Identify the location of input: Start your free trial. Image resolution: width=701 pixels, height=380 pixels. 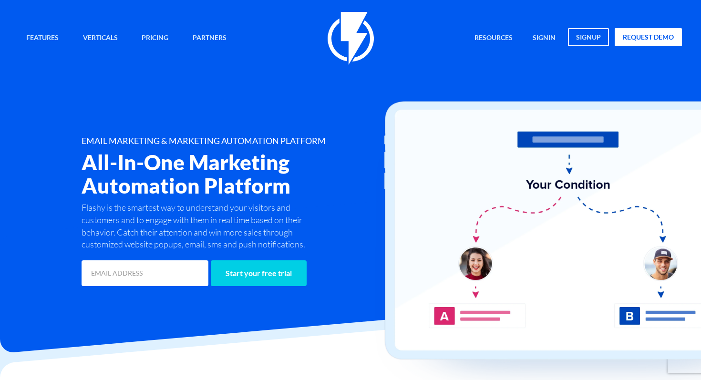
(259, 273).